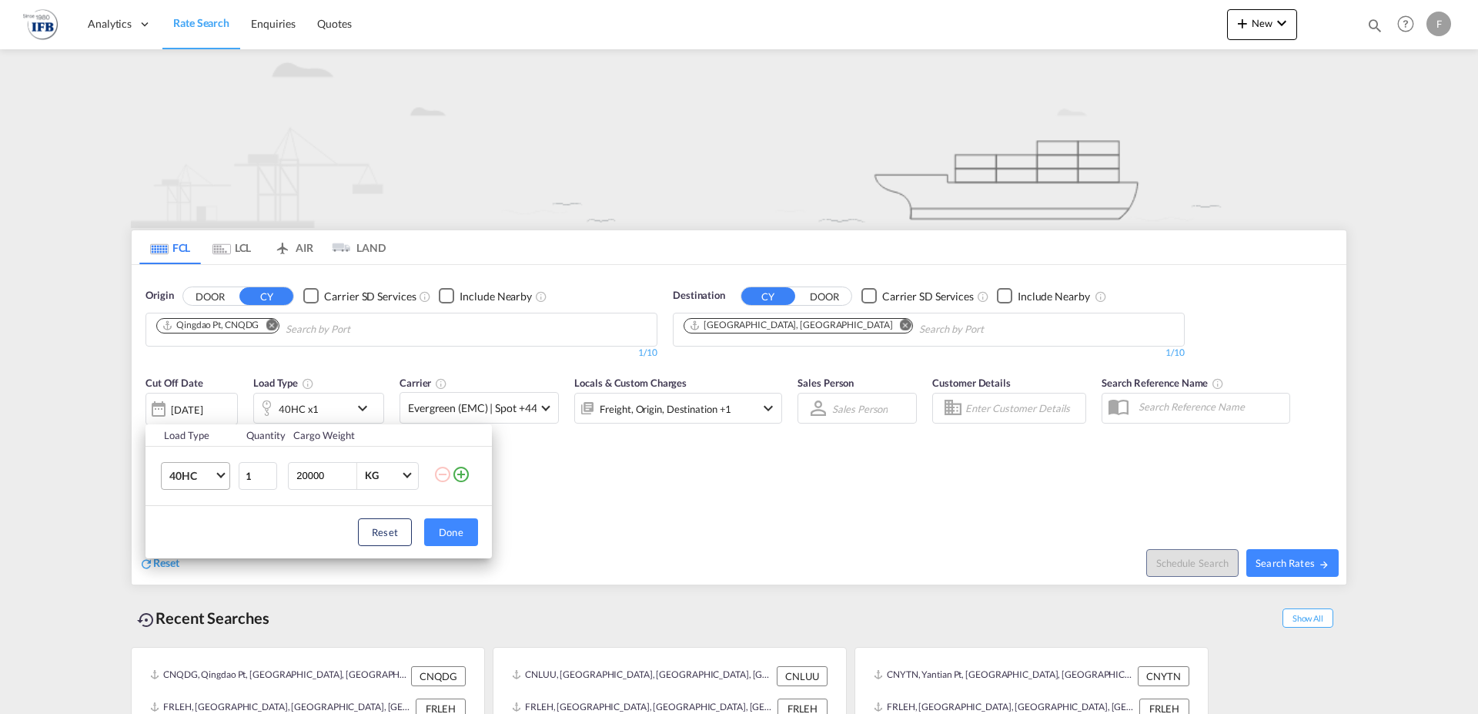  What do you see at coordinates (258, 476) in the screenshot?
I see `input: Qty` at bounding box center [258, 476].